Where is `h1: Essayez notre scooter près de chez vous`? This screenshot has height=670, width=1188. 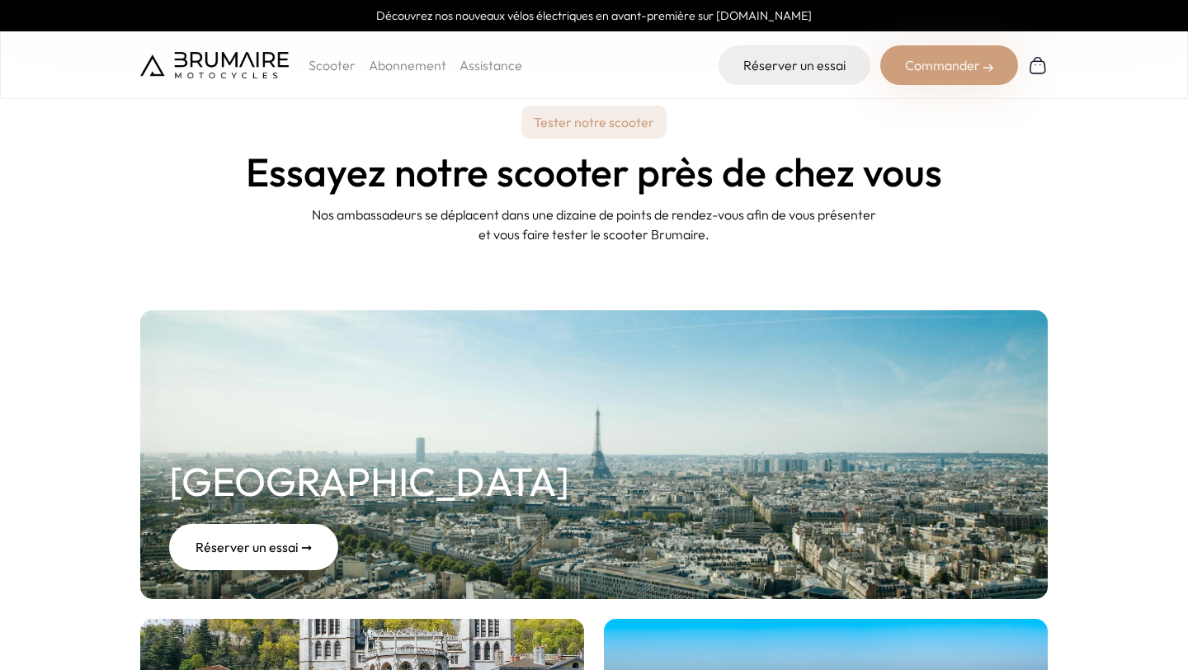 h1: Essayez notre scooter près de chez vous is located at coordinates (594, 172).